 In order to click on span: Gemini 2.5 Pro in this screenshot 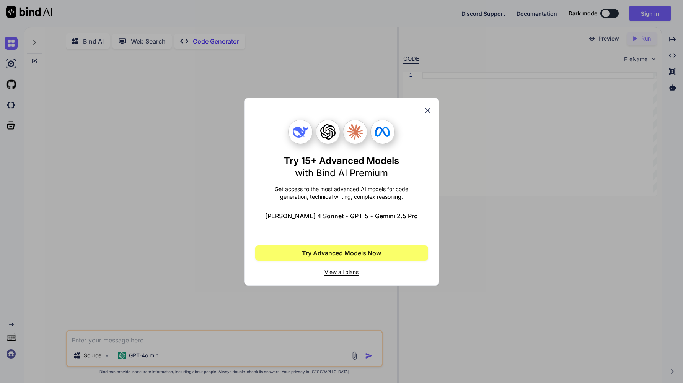, I will do `click(396, 216)`.